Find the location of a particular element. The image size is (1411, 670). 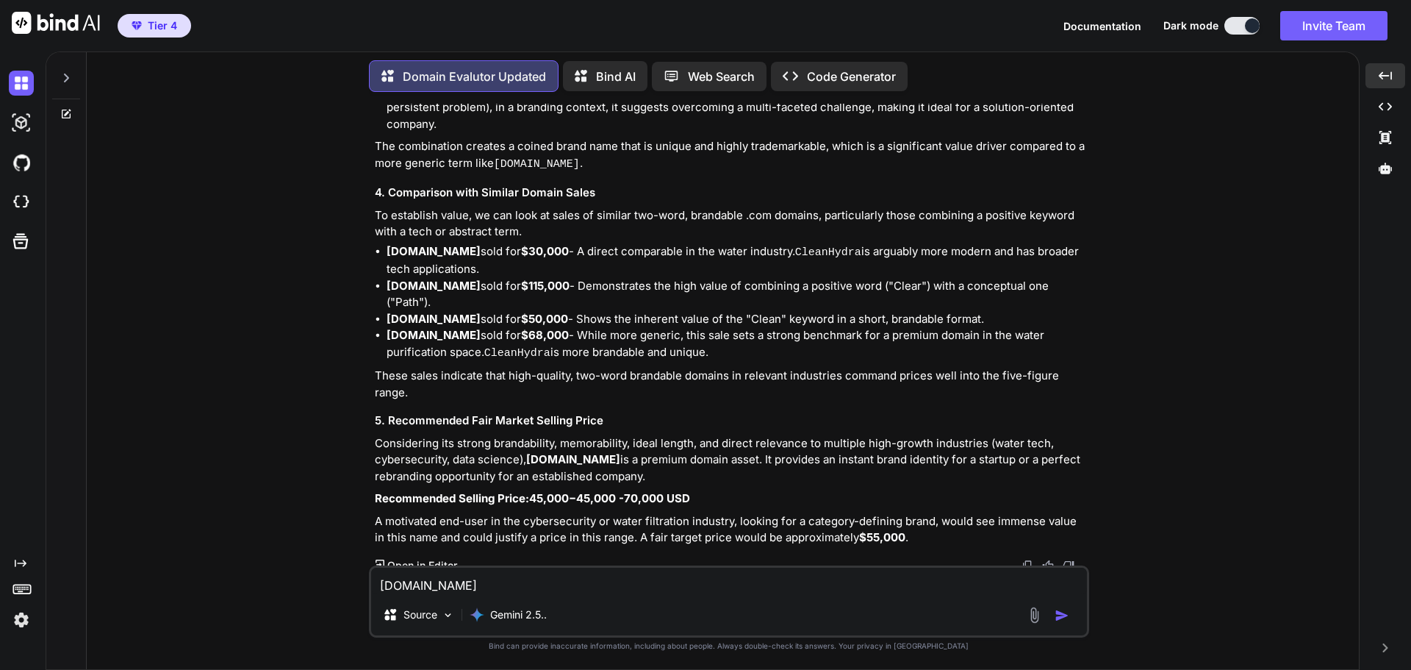

p: Bind can provide inaccurate information, including about people. Always double-check its answers.... is located at coordinates (729, 645).